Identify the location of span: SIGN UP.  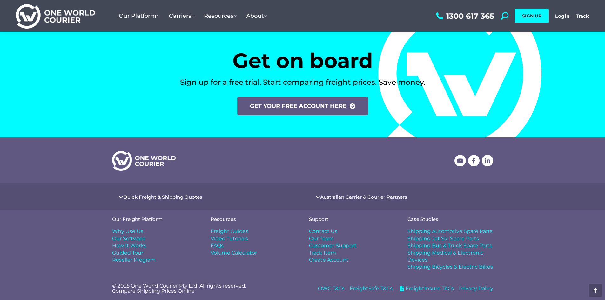
(531, 16).